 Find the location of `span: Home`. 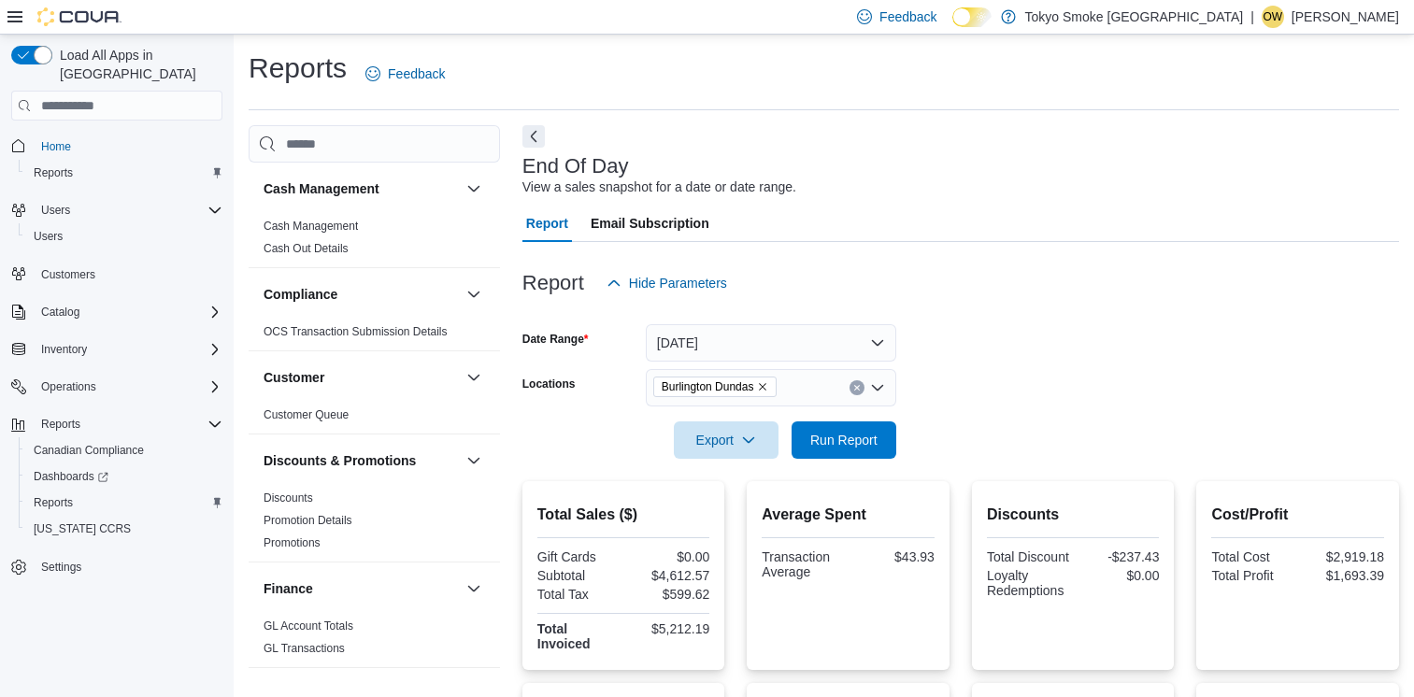

span: Home is located at coordinates (56, 147).